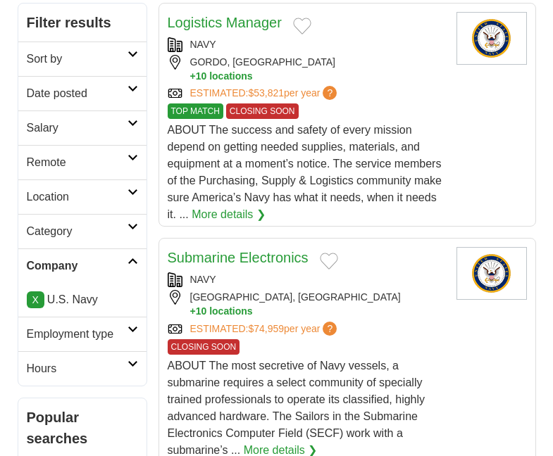  Describe the element at coordinates (82, 58) in the screenshot. I see `a: Sort by` at that location.